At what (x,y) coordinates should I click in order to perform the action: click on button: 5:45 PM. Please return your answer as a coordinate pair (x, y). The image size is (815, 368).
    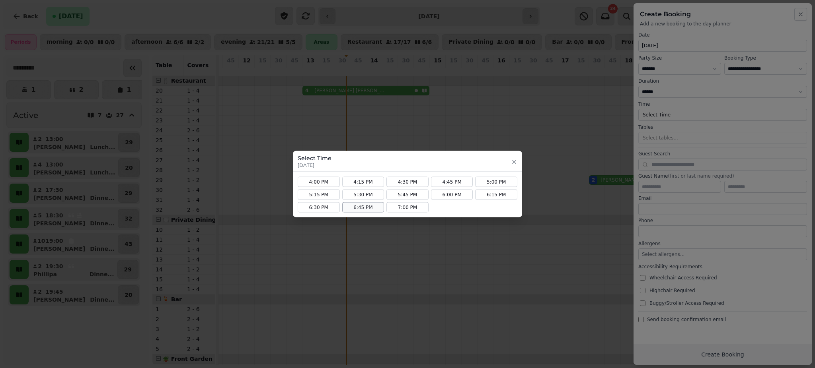
    Looking at the image, I should click on (407, 195).